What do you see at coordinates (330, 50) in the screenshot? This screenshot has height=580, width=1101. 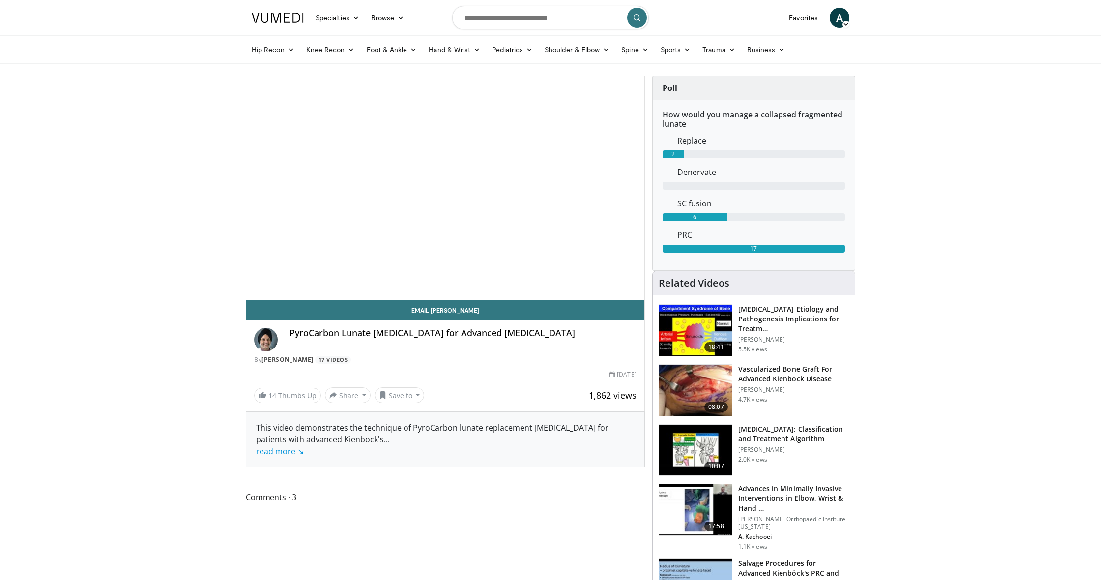 I see `a: Knee Recon` at bounding box center [330, 50].